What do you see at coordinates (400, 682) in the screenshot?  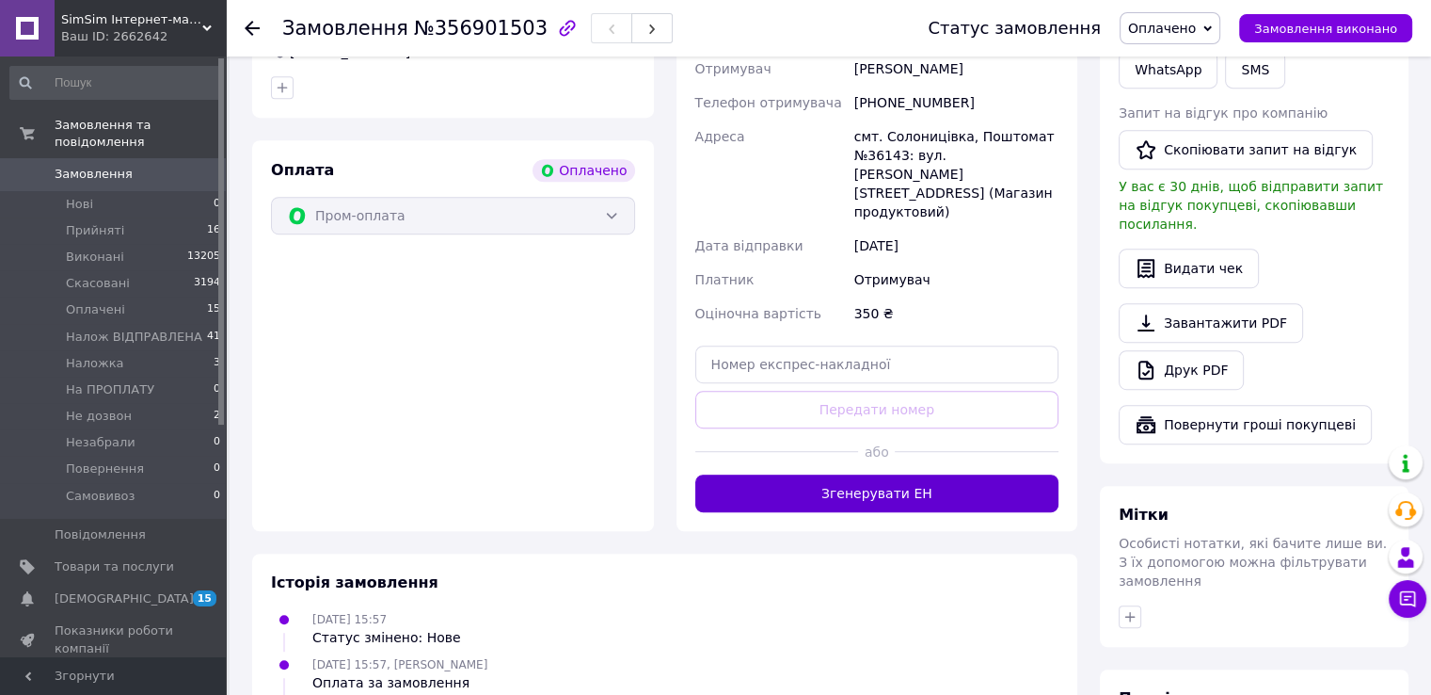 I see `div: Оплата за замовлення` at bounding box center [400, 682].